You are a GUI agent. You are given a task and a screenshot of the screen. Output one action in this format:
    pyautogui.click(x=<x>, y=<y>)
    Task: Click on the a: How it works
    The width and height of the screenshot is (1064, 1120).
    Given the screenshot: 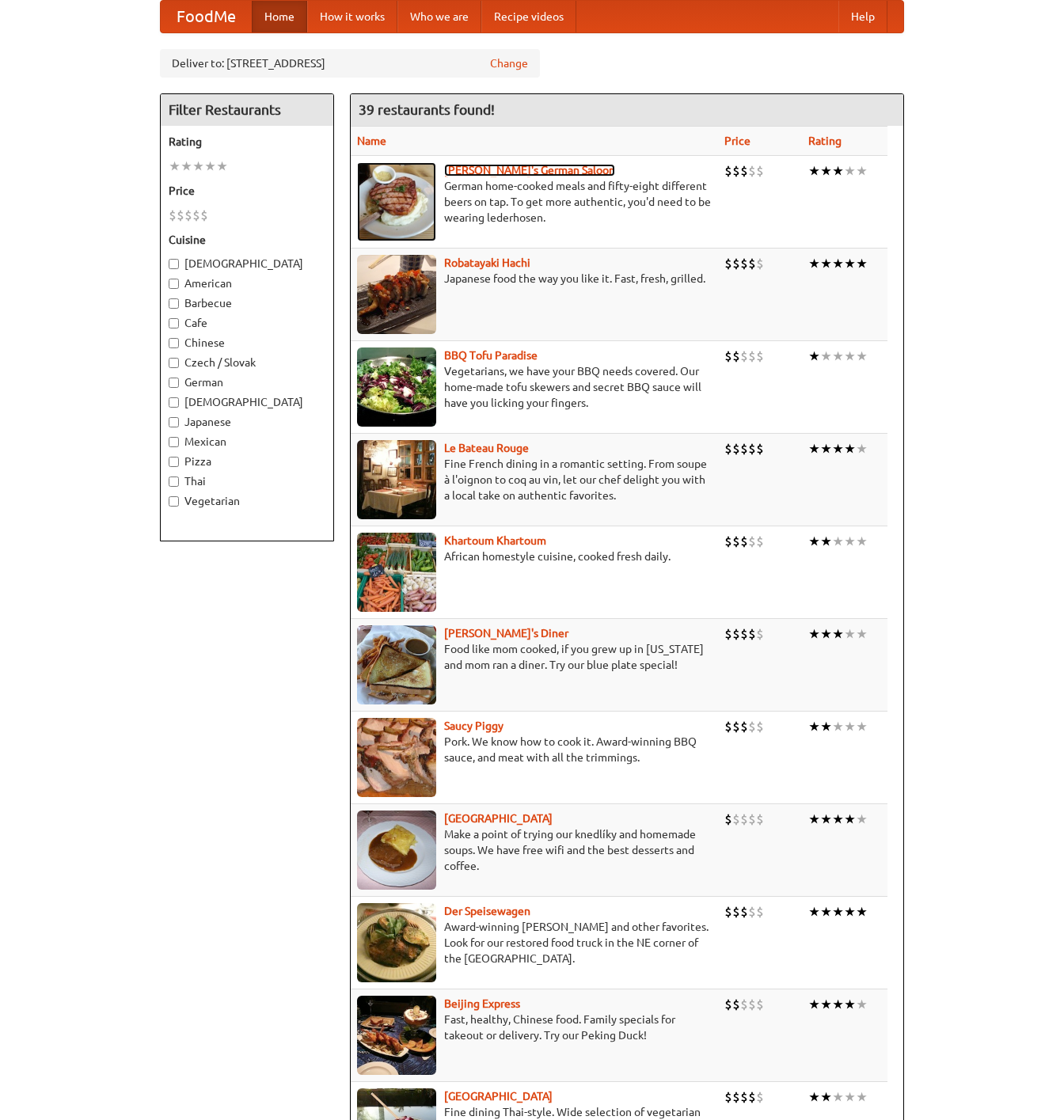 What is the action you would take?
    pyautogui.click(x=352, y=16)
    